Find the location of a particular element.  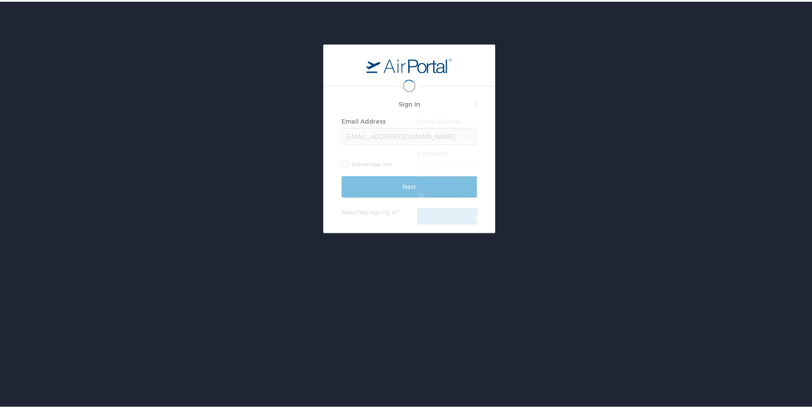

input: Next is located at coordinates (409, 185).